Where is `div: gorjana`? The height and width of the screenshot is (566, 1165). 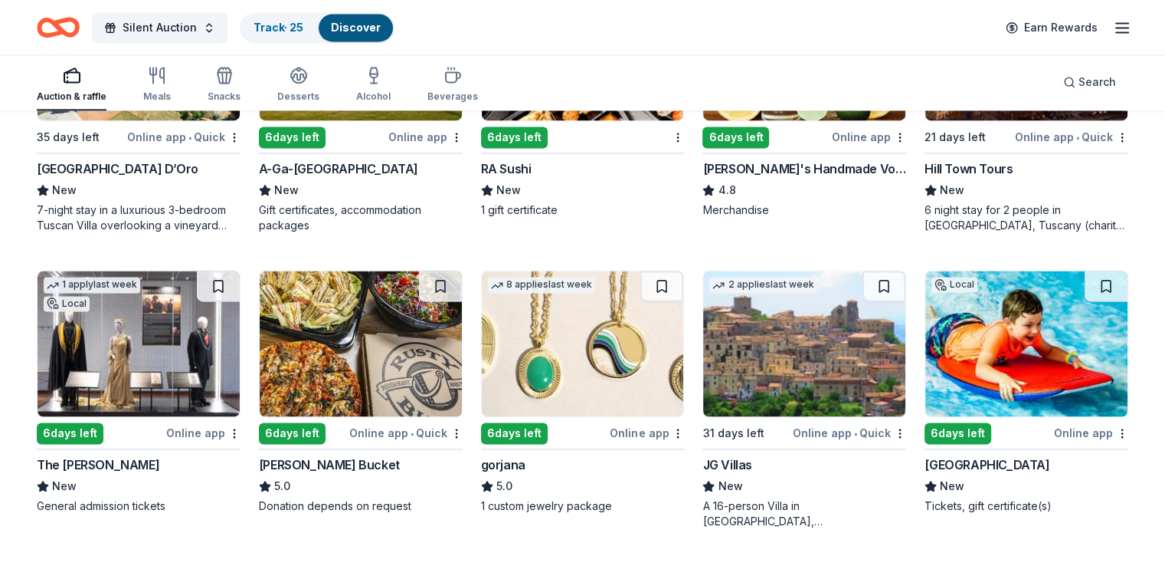 div: gorjana is located at coordinates (503, 464).